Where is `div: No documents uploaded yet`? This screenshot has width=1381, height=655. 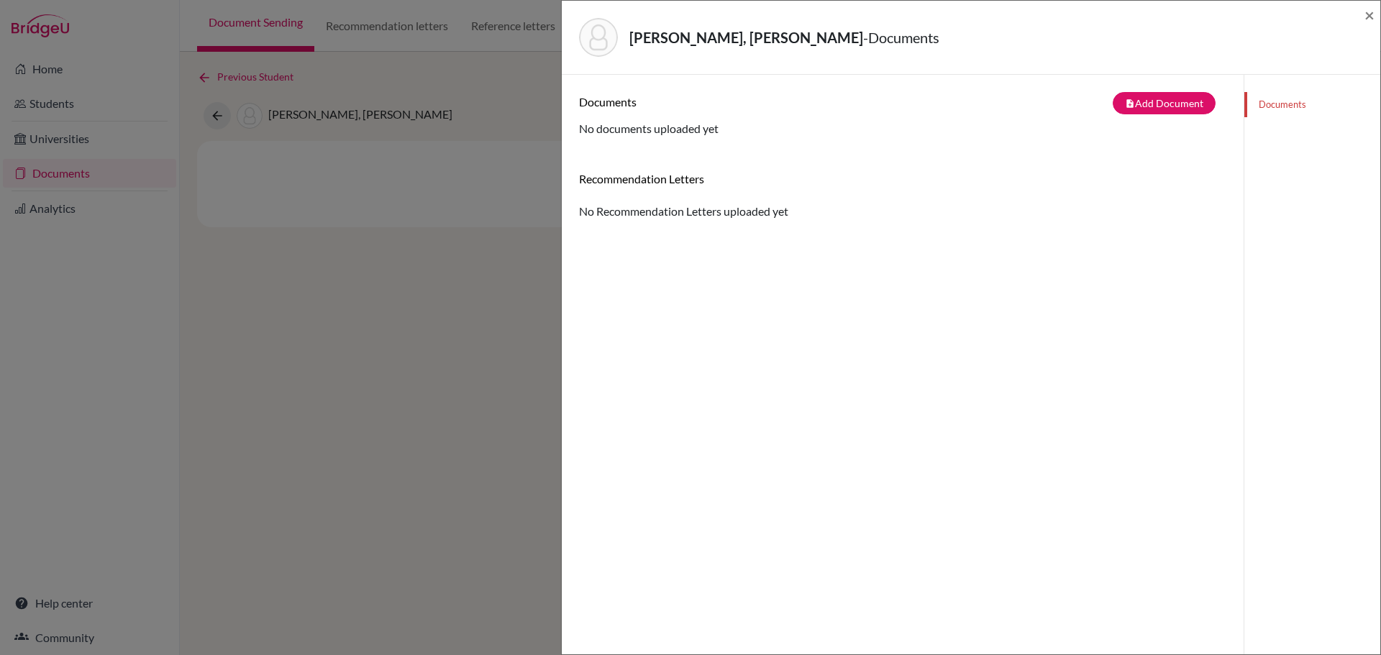 div: No documents uploaded yet is located at coordinates (902, 114).